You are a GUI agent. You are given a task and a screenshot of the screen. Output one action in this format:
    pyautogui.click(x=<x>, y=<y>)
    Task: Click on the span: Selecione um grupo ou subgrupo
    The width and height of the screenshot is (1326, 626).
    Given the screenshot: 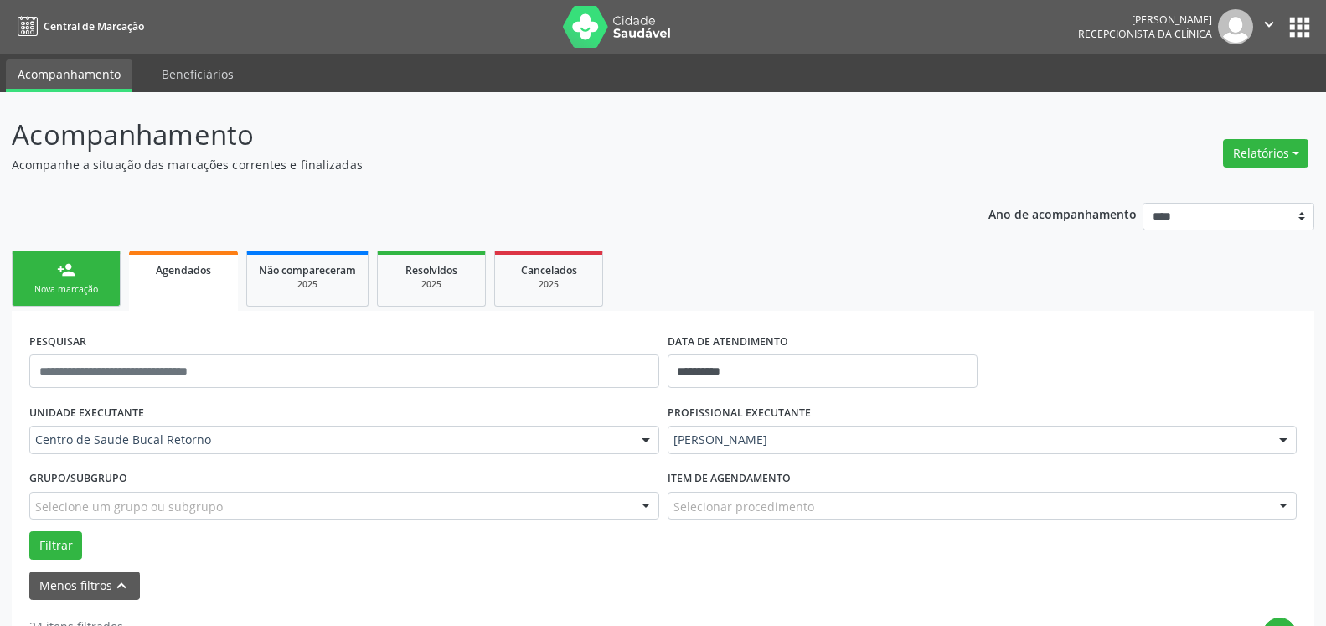 What is the action you would take?
    pyautogui.click(x=129, y=506)
    